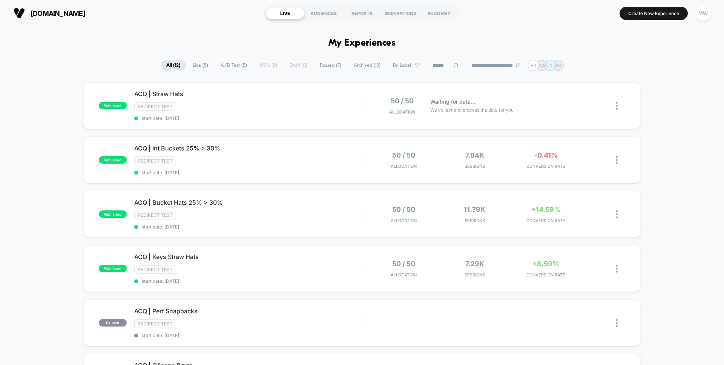 The image size is (724, 365). I want to click on span: Waiting for data..., so click(452, 102).